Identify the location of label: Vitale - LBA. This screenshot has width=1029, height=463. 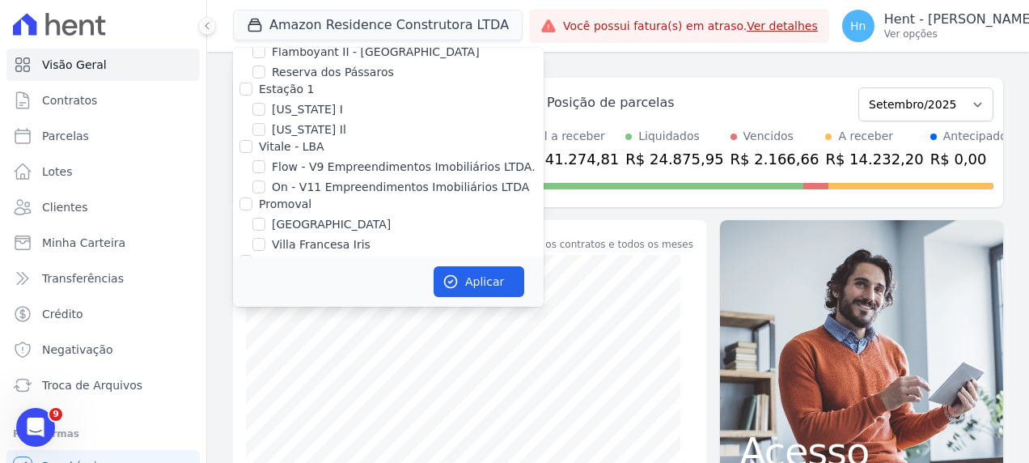
(291, 146).